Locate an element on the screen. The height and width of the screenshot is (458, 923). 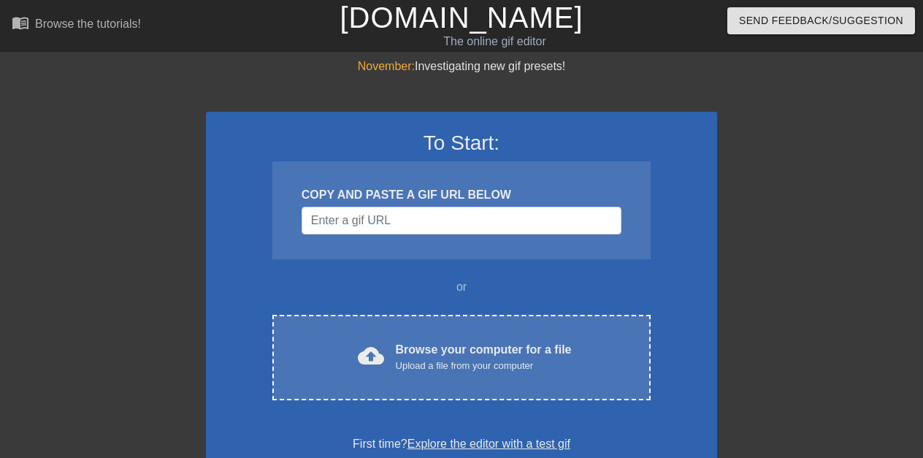
div: Browse your computer for a file is located at coordinates (484, 357).